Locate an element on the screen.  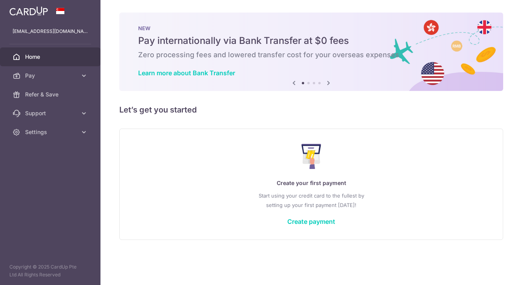
span: Home is located at coordinates (51, 57).